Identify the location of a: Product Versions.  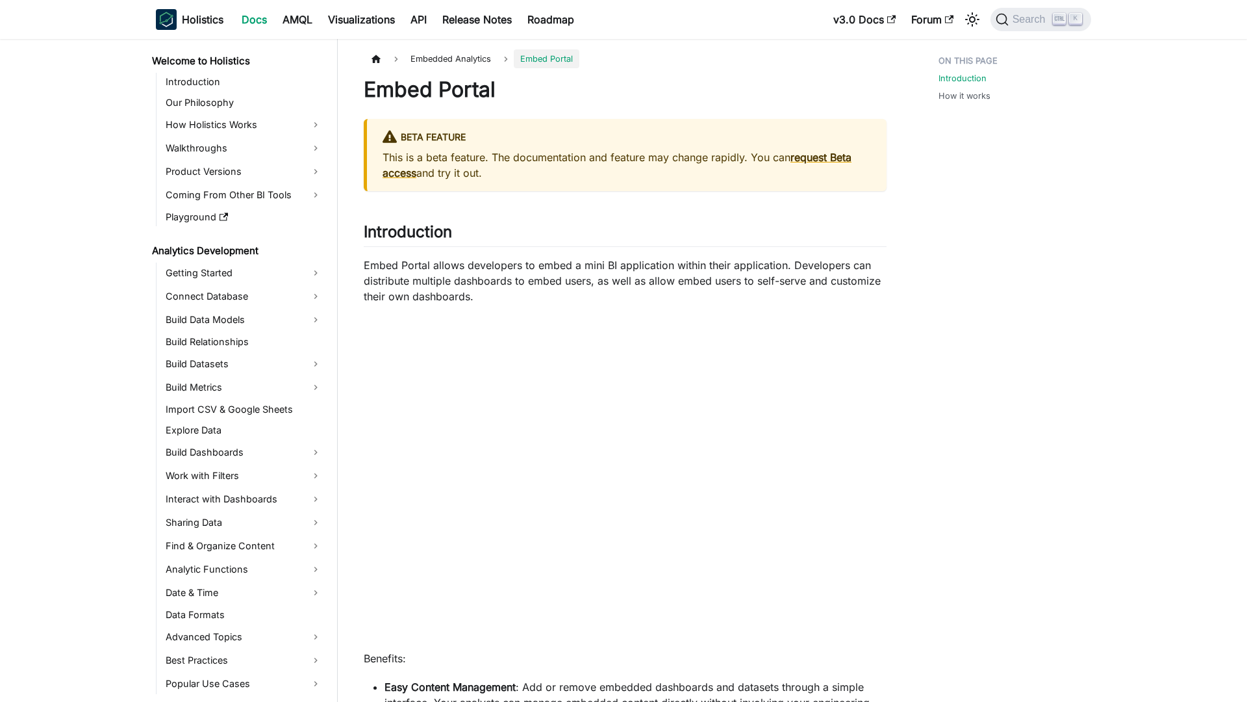
(244, 171).